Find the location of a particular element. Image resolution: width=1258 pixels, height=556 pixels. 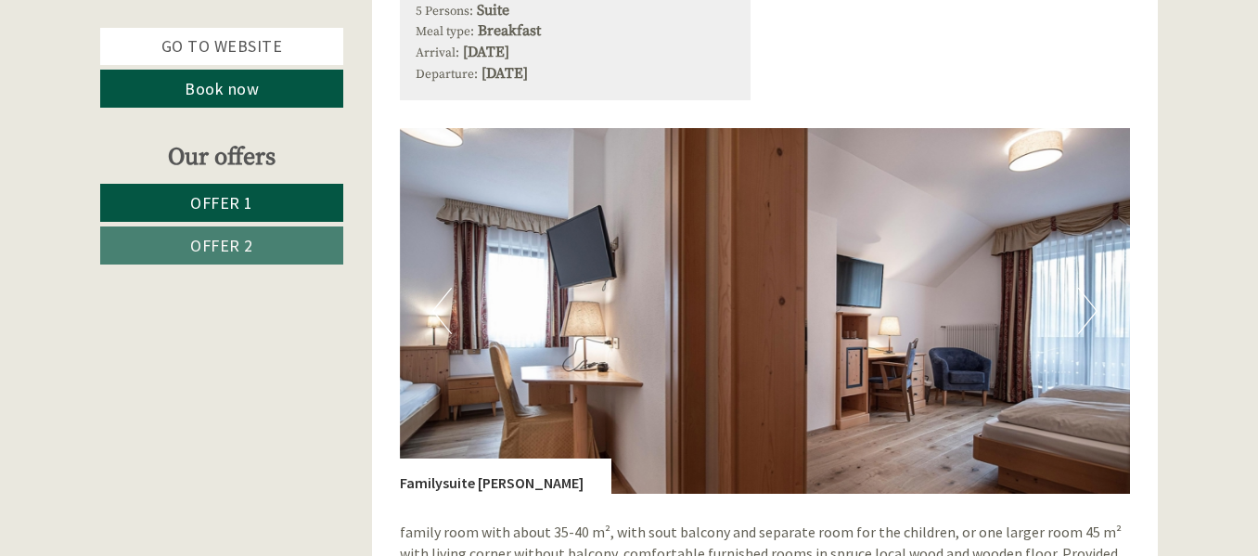

b: Suite is located at coordinates (493, 10).